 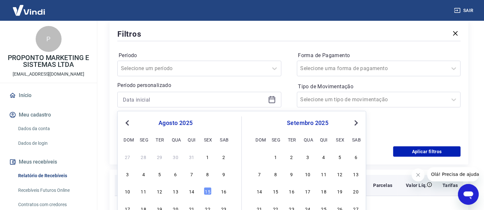 I want to click on div: Choose quarta-feira, 3 de setembro de 2025, so click(x=308, y=157).